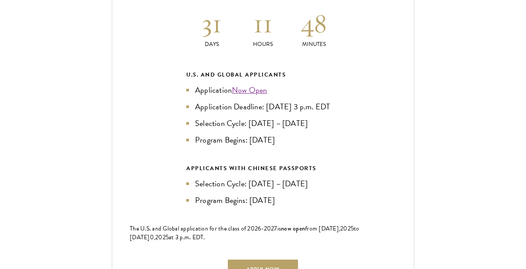 This screenshot has width=526, height=269. What do you see at coordinates (275, 229) in the screenshot?
I see `span: 7` at bounding box center [275, 229].